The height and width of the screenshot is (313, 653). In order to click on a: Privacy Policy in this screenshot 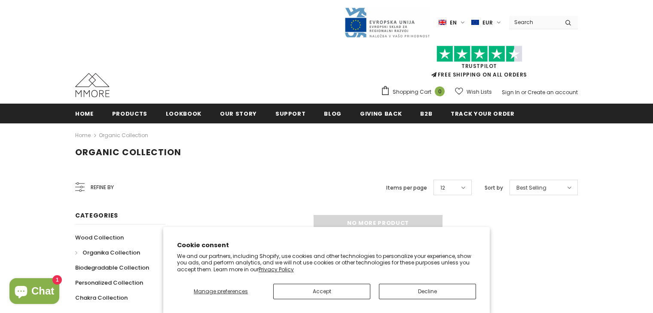, I will do `click(276, 269)`.